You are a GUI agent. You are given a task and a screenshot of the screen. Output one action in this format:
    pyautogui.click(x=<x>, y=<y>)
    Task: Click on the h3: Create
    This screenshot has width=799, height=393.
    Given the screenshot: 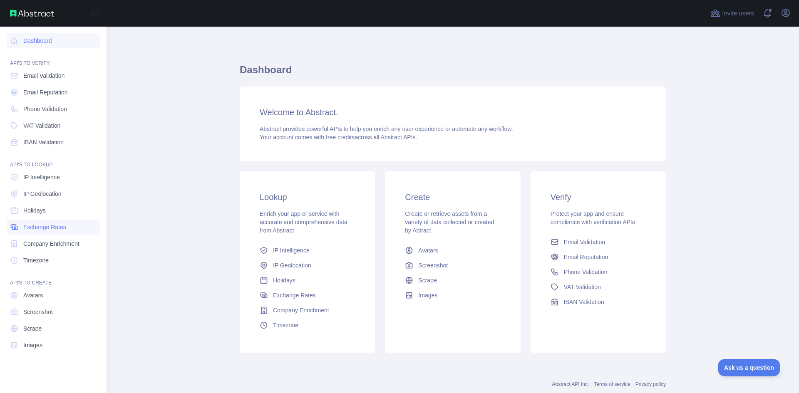 What is the action you would take?
    pyautogui.click(x=453, y=197)
    